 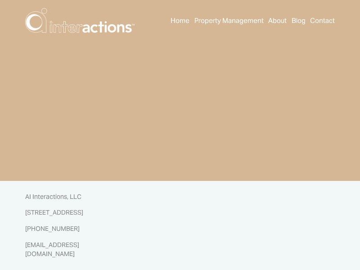 I want to click on a: Contact, so click(x=322, y=20).